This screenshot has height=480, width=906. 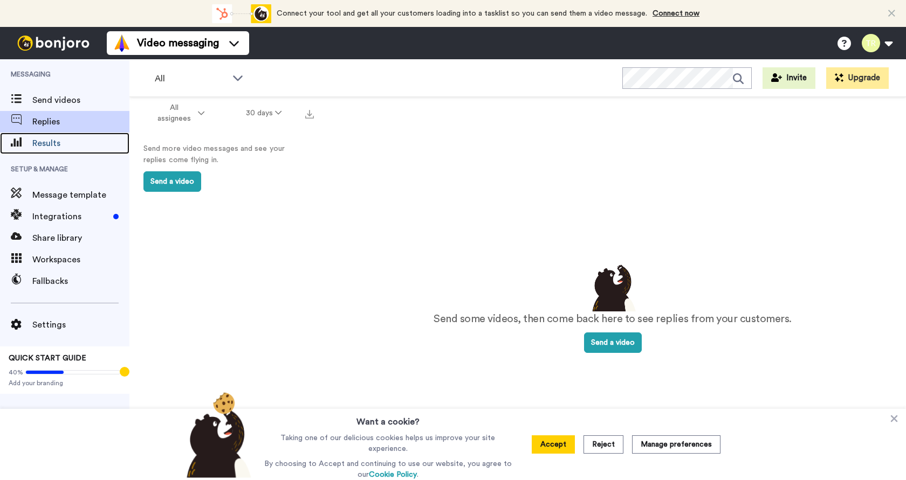 I want to click on img: results-emptystates.png, so click(x=613, y=287).